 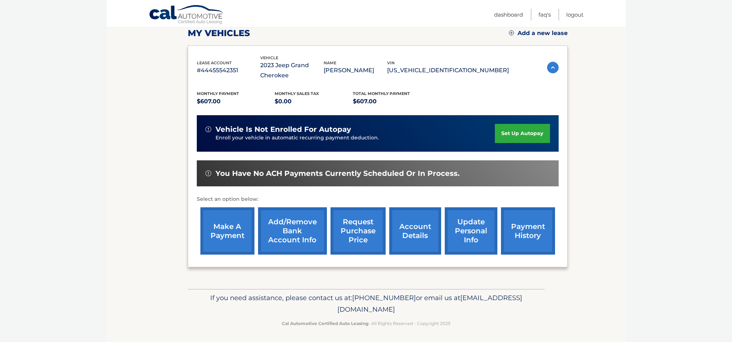 What do you see at coordinates (378, 199) in the screenshot?
I see `p: Select an option below:` at bounding box center [378, 199].